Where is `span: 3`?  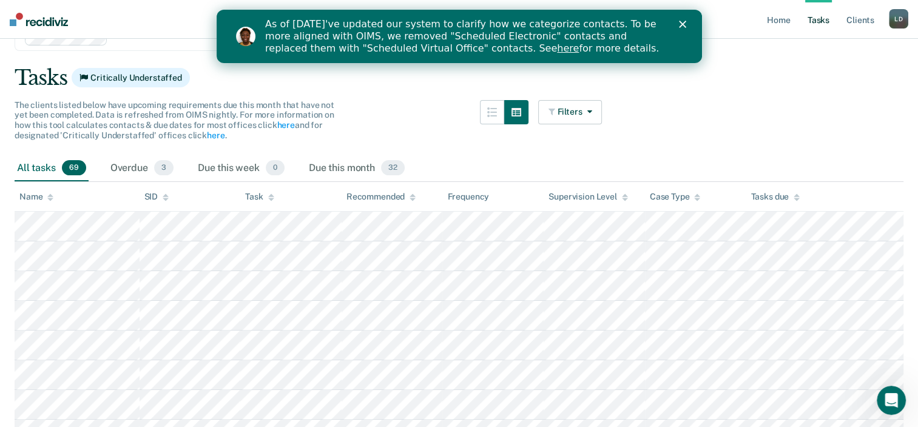
span: 3 is located at coordinates (164, 168).